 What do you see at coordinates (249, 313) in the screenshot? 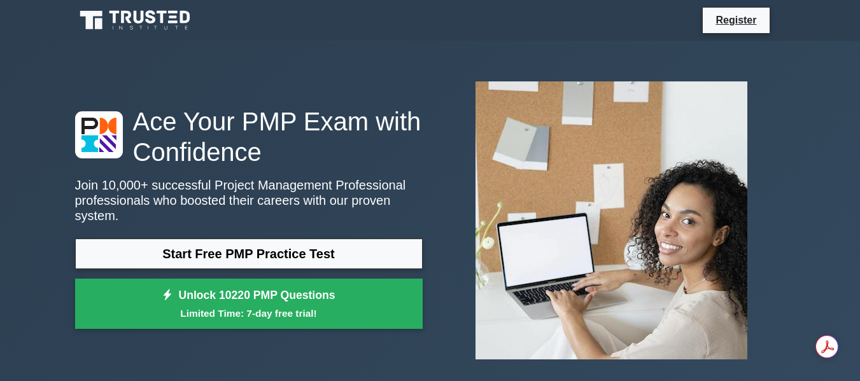
I see `small: Limited Time: 7-day free trial!` at bounding box center [249, 313].